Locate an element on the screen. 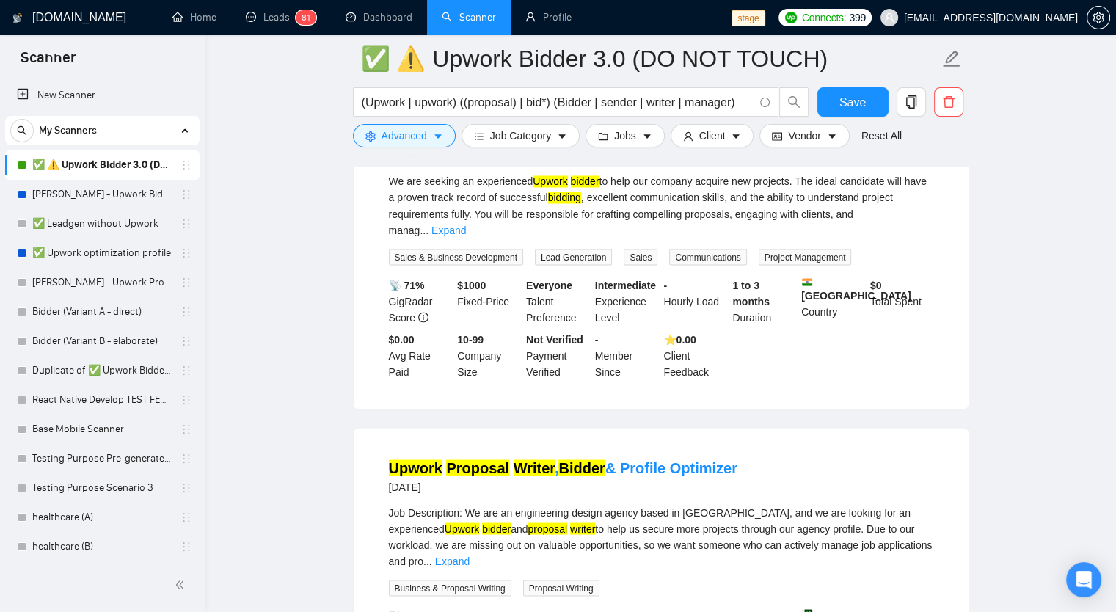 The height and width of the screenshot is (612, 1116). div: Duration is located at coordinates (764, 301).